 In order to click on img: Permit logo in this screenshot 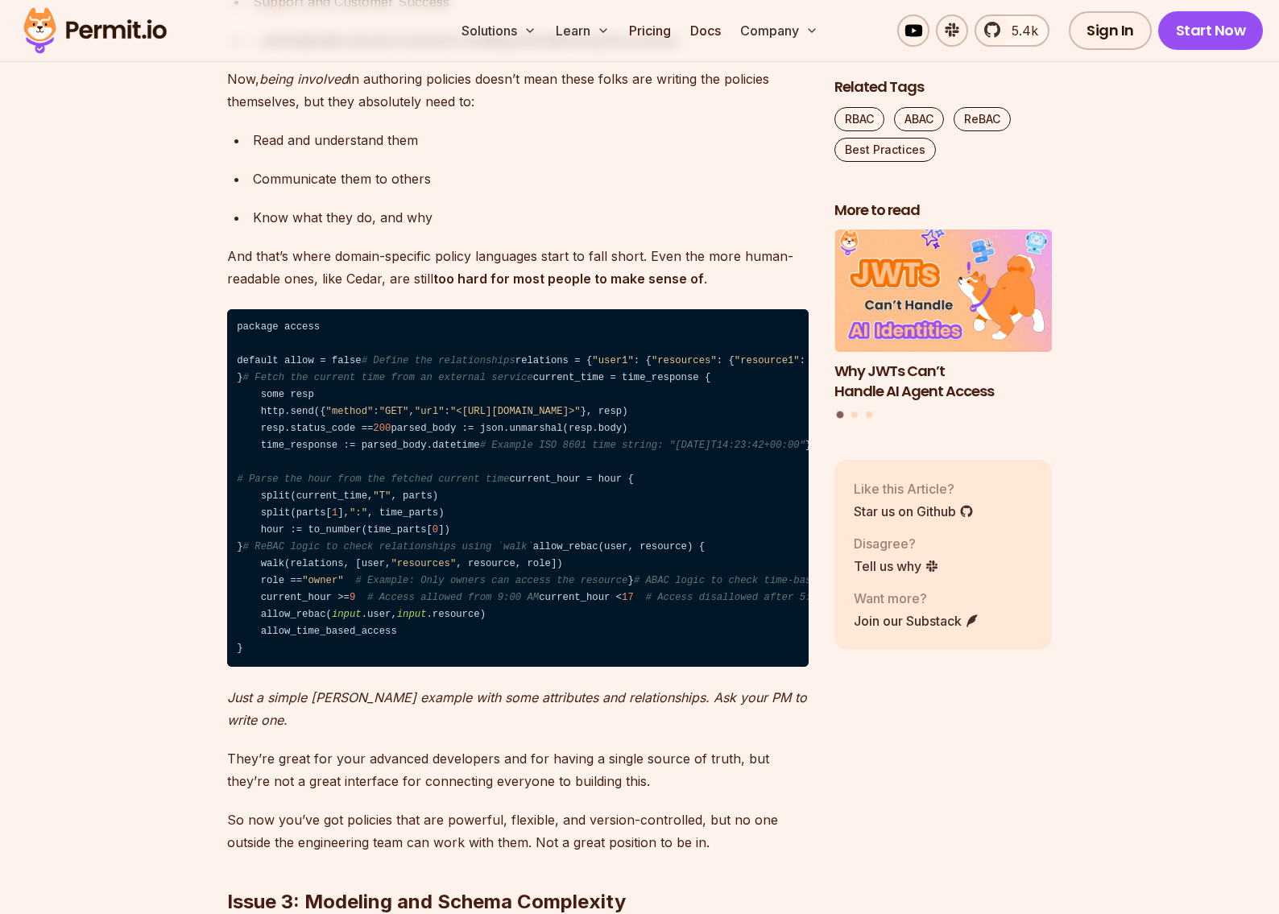, I will do `click(95, 31)`.